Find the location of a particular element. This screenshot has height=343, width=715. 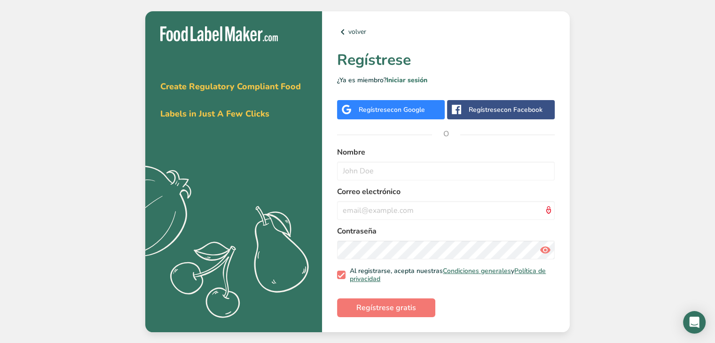

a: volver is located at coordinates (446, 32).